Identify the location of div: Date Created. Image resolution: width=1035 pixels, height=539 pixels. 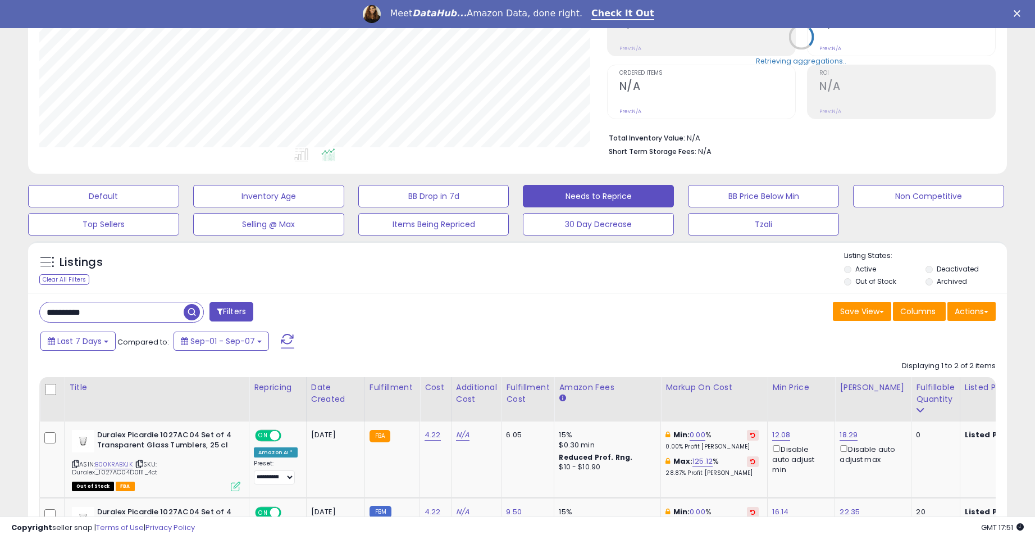
(335, 393).